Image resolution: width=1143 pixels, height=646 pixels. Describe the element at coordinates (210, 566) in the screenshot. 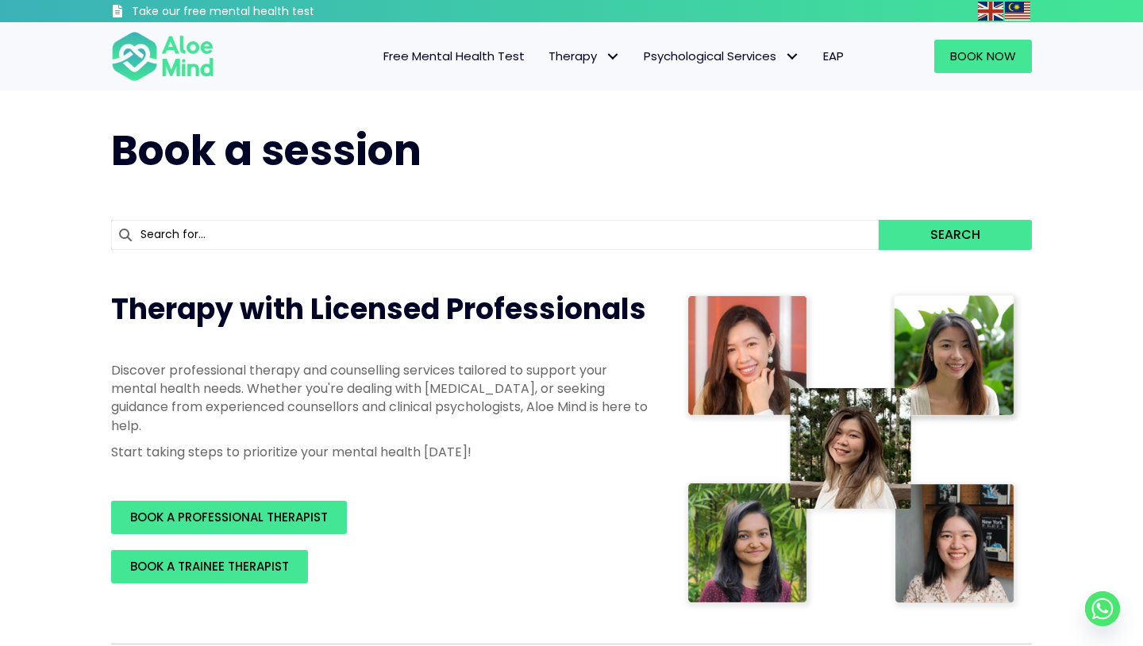

I see `span: BOOK A TRAINEE THERAPIST` at that location.